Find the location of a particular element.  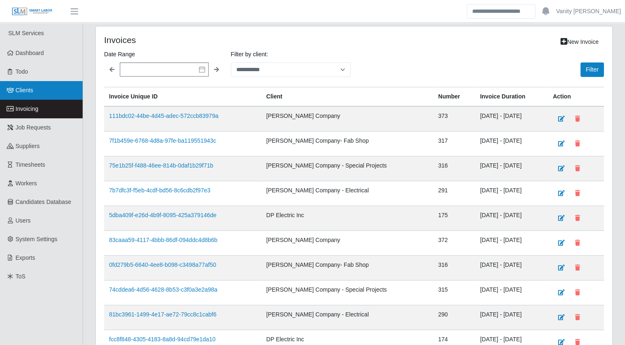

span: ToS is located at coordinates (21, 276).